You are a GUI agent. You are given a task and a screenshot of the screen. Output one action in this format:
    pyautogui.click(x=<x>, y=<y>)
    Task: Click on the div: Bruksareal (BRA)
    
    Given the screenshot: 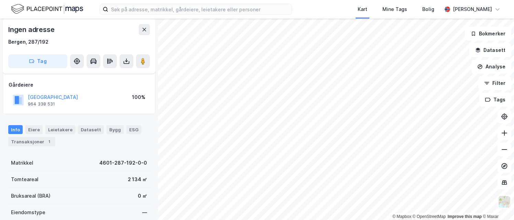 What is the action you would take?
    pyautogui.click(x=31, y=196)
    